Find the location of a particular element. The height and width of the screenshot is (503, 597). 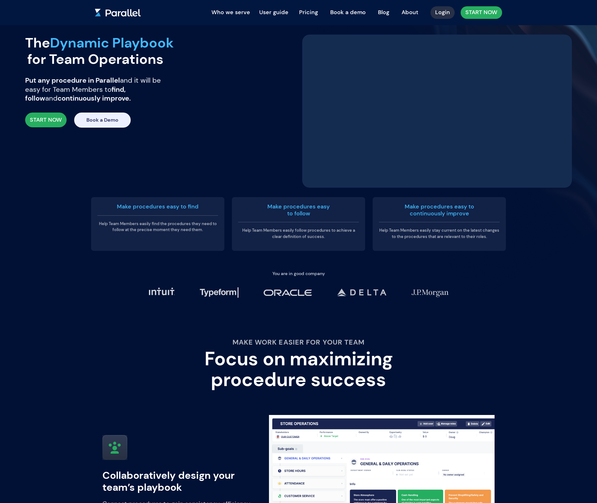

img: intuit.png is located at coordinates (162, 291).